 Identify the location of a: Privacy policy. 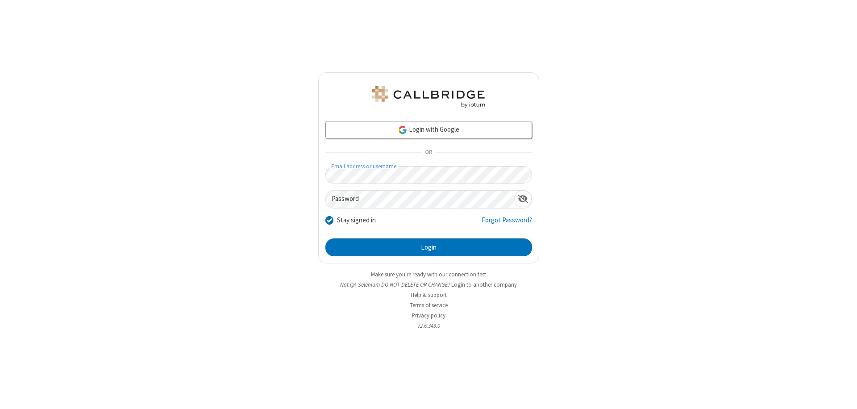
(429, 315).